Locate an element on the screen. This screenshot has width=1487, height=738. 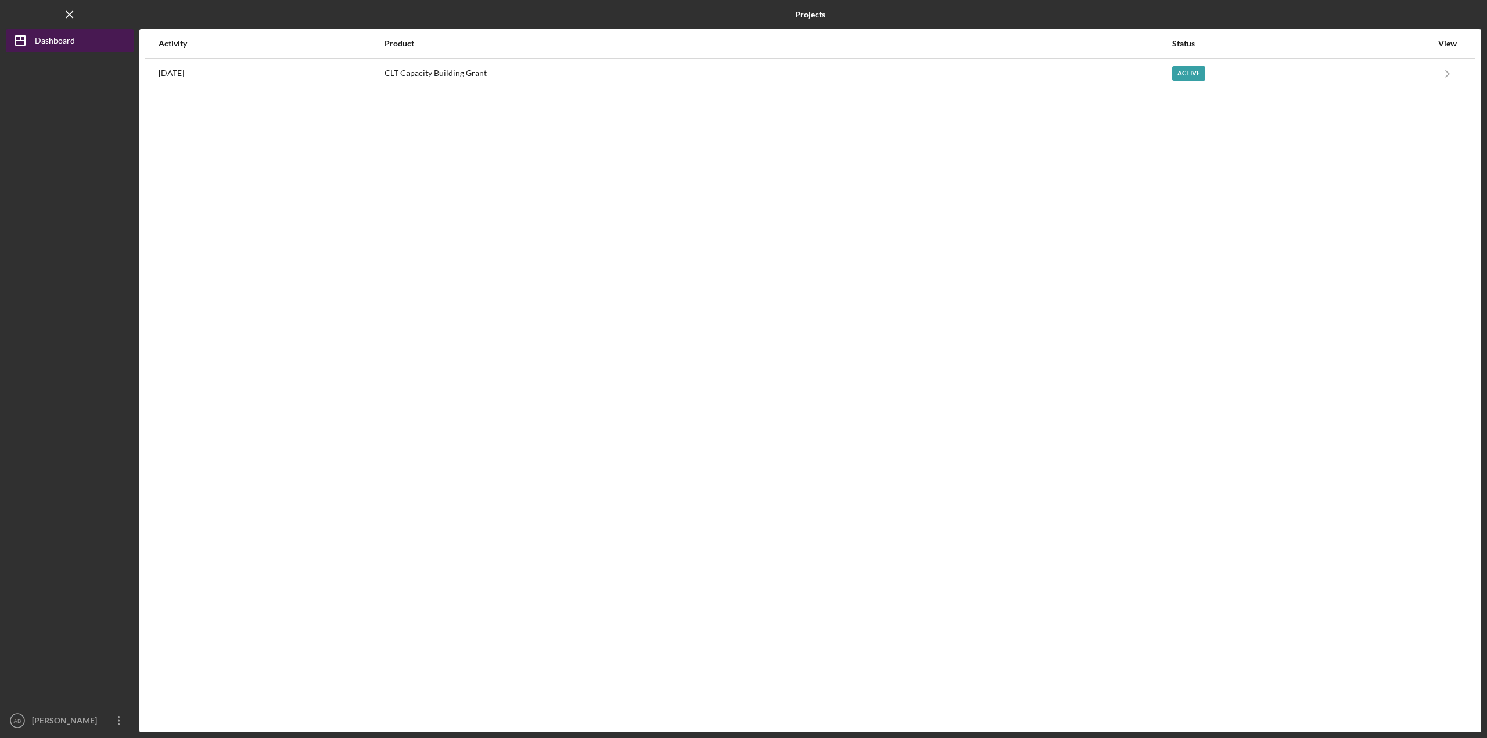
div: CLT Capacity Building Grant is located at coordinates (778, 74).